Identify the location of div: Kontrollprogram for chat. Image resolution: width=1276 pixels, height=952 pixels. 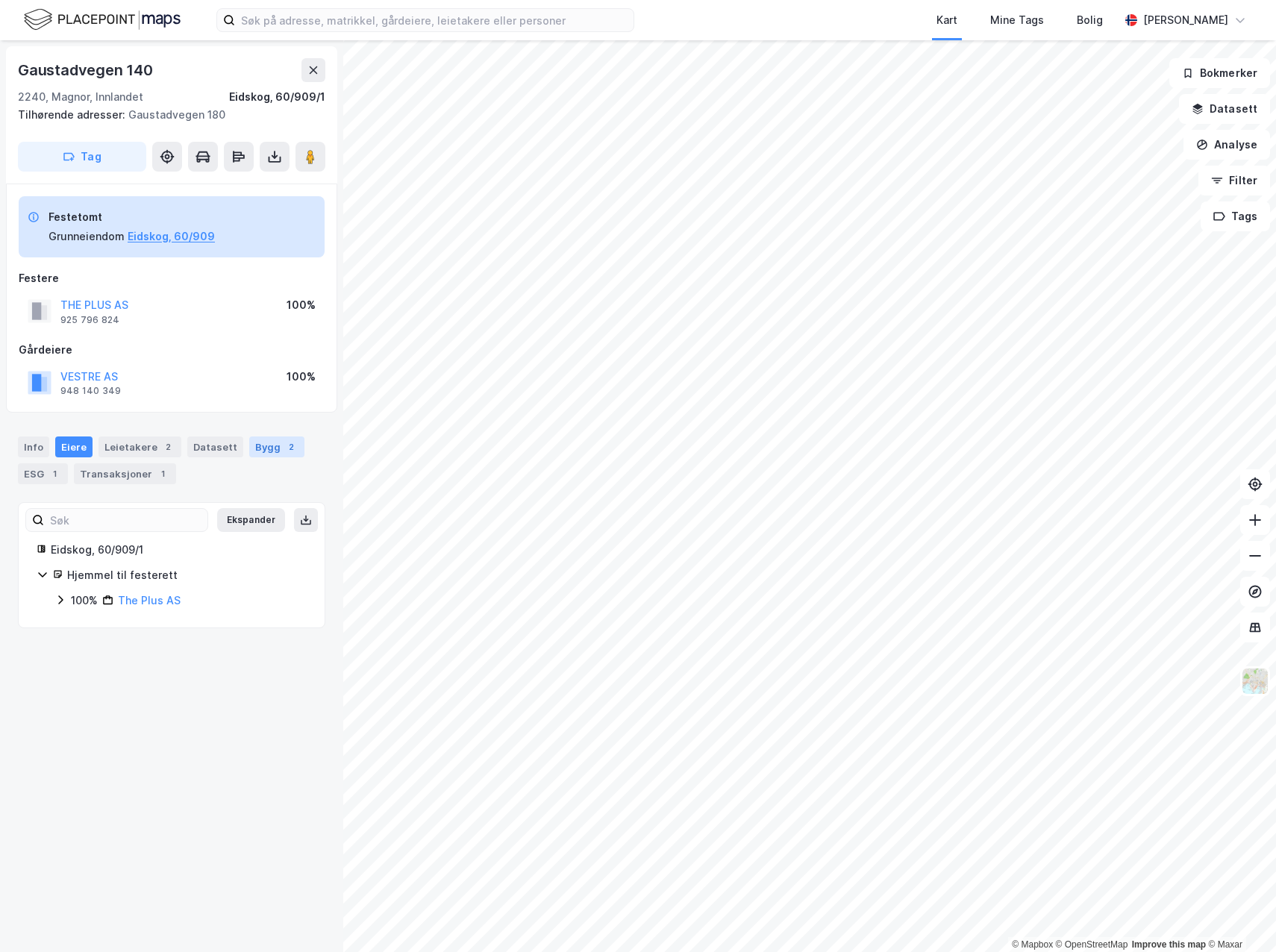
(1239, 916).